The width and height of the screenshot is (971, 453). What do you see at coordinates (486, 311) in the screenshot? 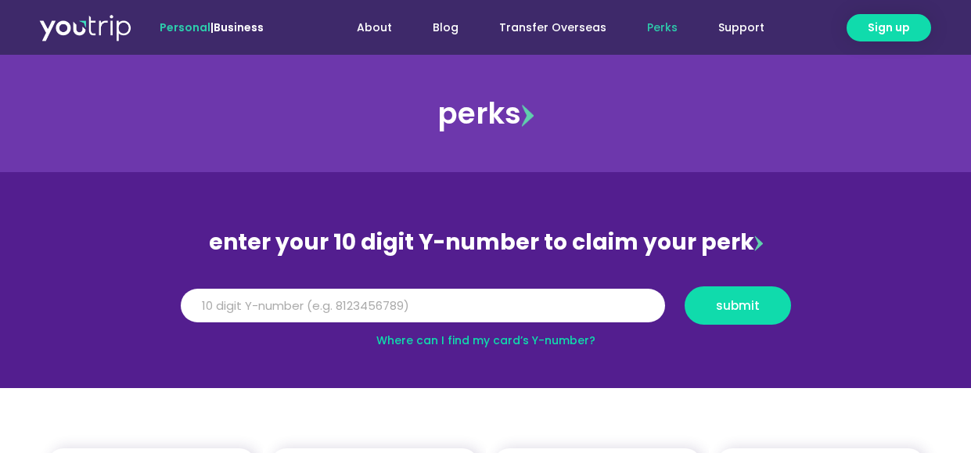
I see `form: Y Number` at bounding box center [486, 311].